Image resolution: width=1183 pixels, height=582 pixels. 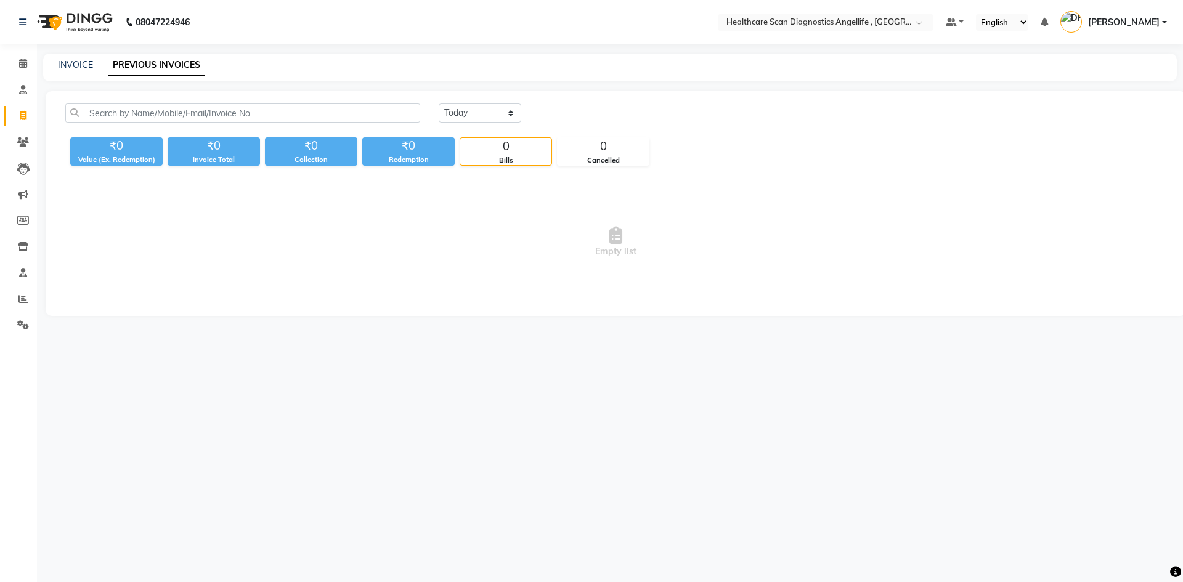 What do you see at coordinates (311, 160) in the screenshot?
I see `div: Collection` at bounding box center [311, 160].